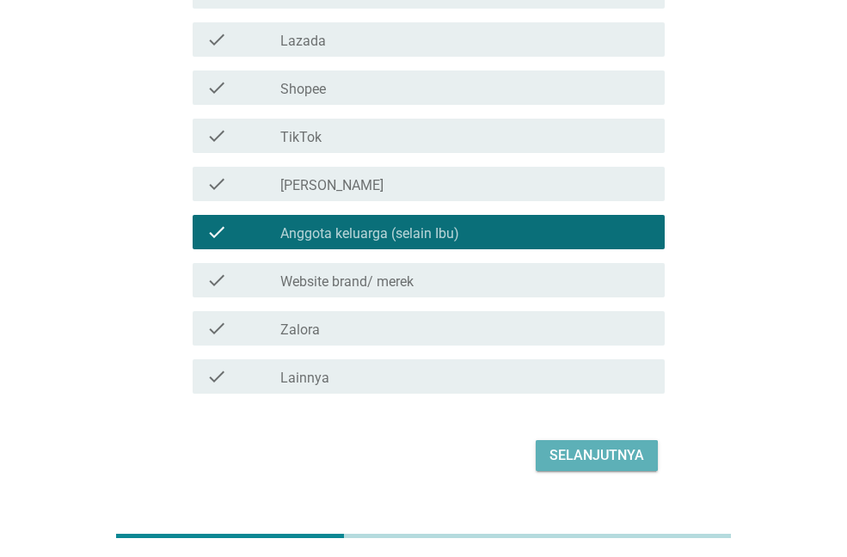 The height and width of the screenshot is (557, 847). Describe the element at coordinates (303, 89) in the screenshot. I see `label: Shopee` at that location.